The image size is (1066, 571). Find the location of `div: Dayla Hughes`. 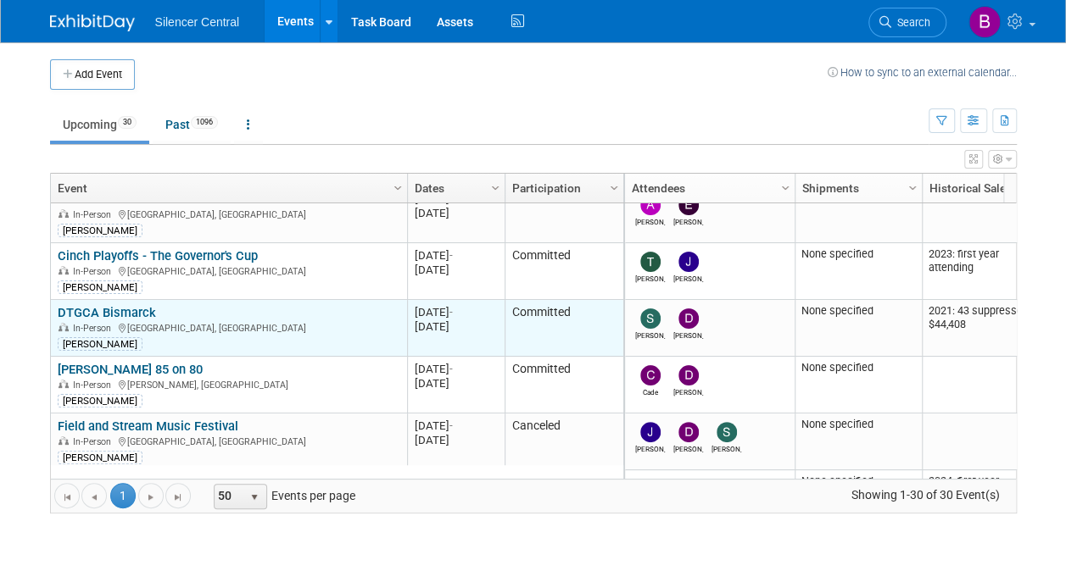

div: Dayla Hughes is located at coordinates (688, 448).